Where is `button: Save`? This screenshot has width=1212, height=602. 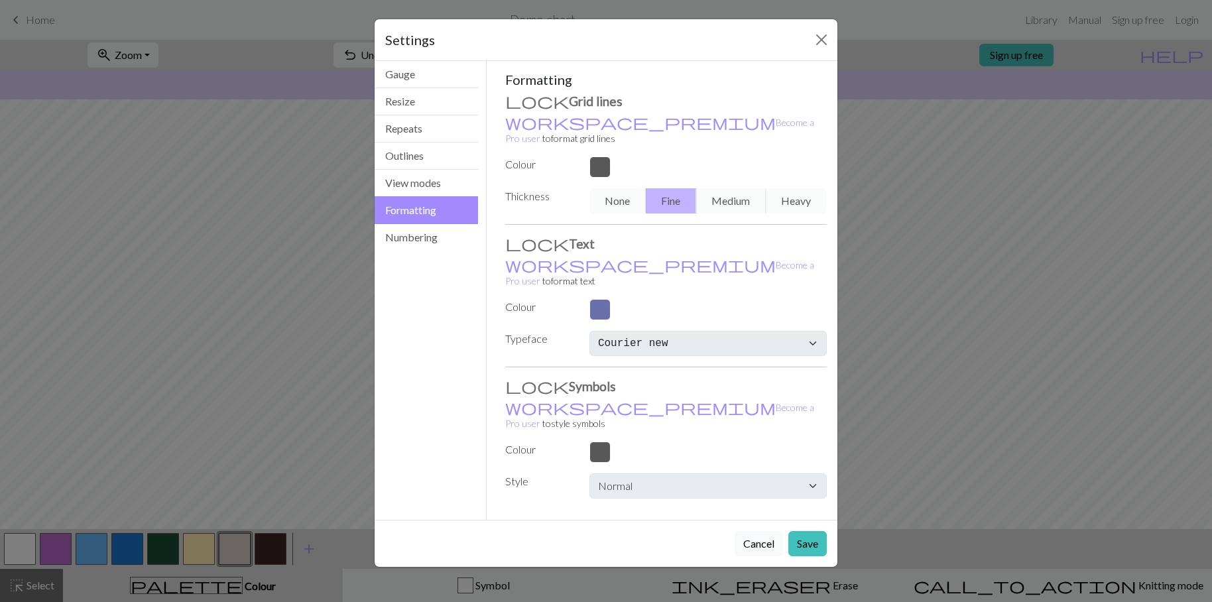
button: Save is located at coordinates (807, 543).